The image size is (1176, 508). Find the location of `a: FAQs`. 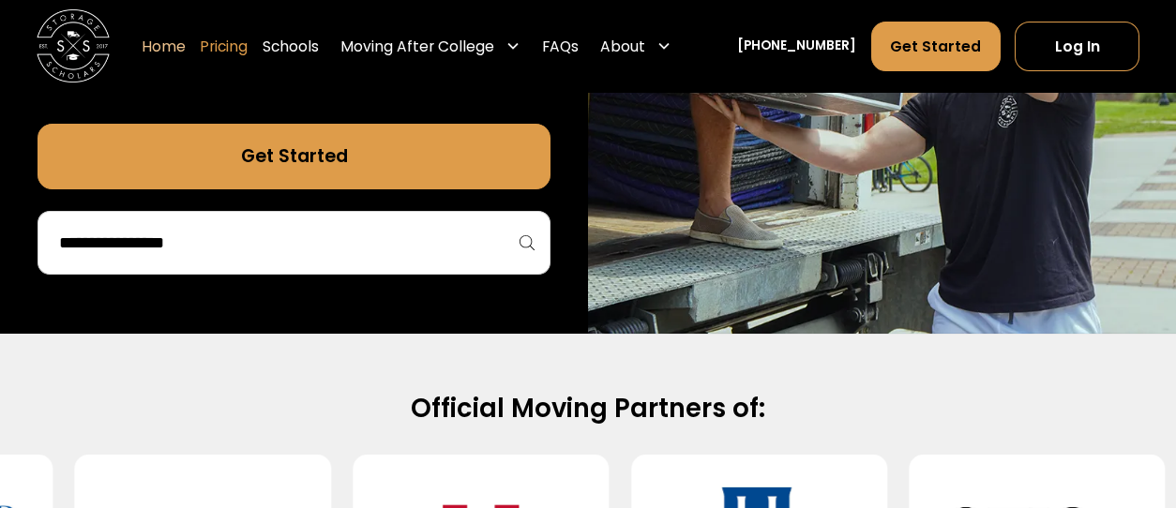

a: FAQs is located at coordinates (560, 45).